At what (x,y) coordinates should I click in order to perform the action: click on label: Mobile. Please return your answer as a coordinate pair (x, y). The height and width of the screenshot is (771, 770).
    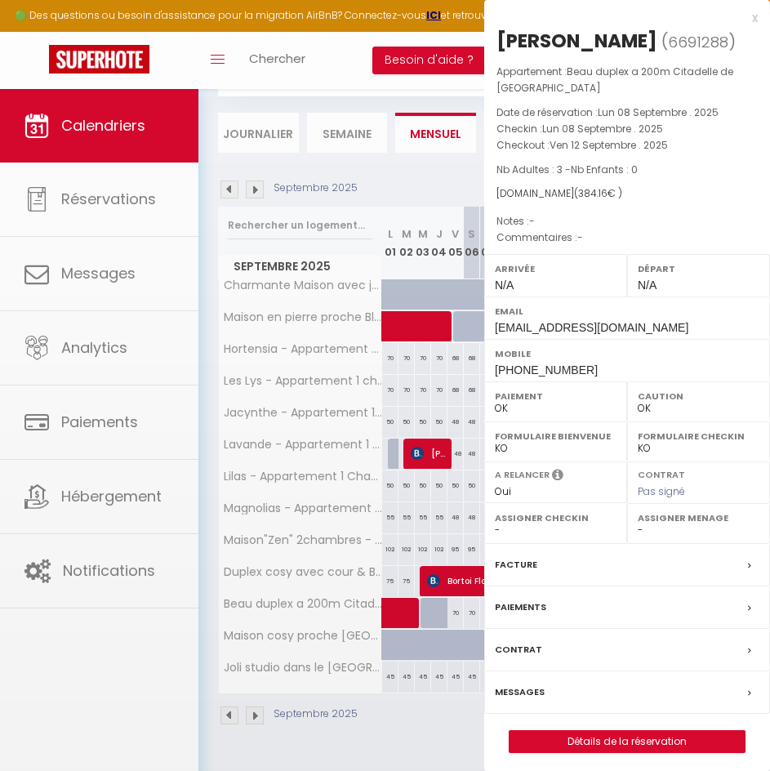
    Looking at the image, I should click on (627, 354).